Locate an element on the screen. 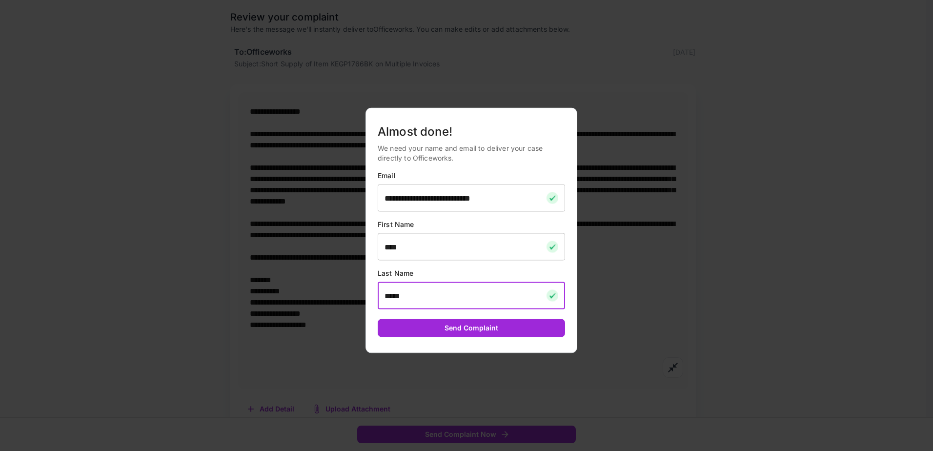  h5: Almost done! is located at coordinates (471, 132).